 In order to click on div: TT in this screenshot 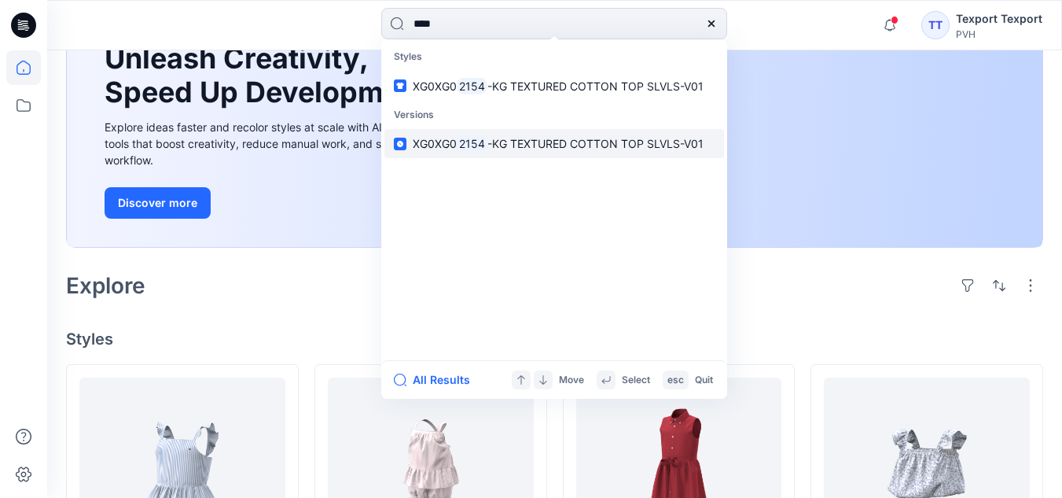, I will do `click(936, 25)`.